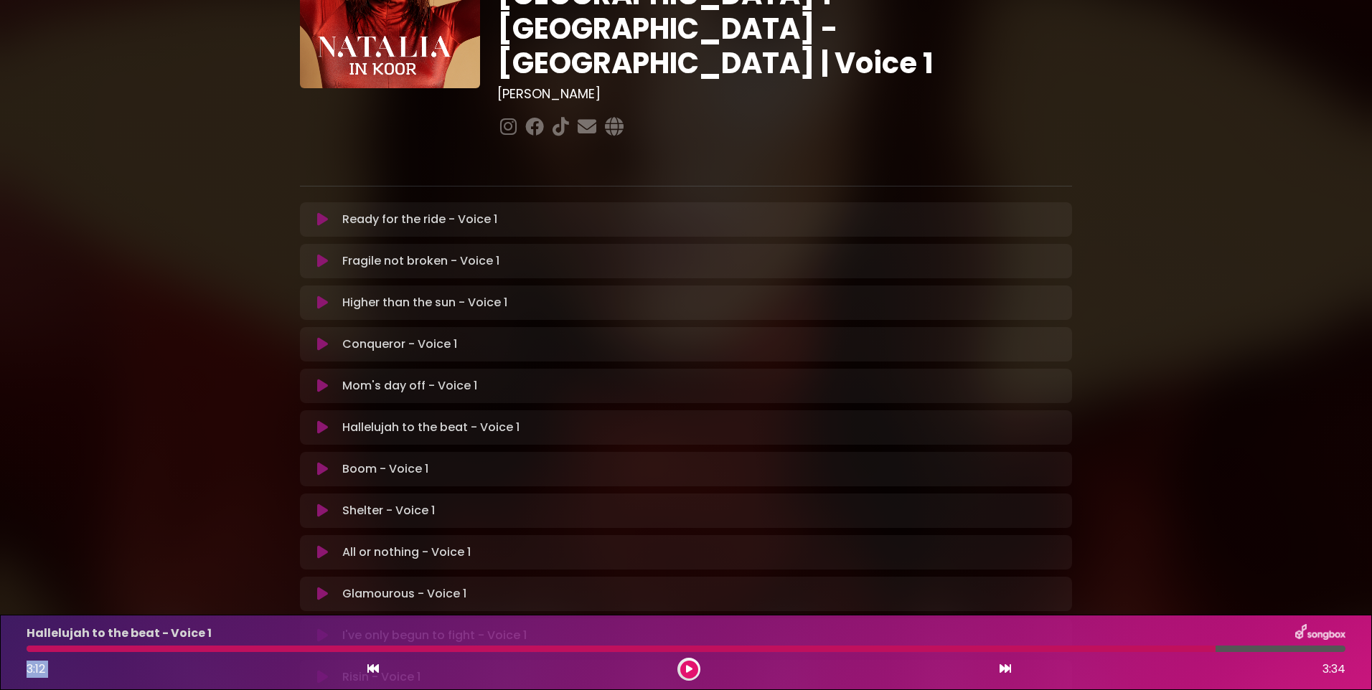 Image resolution: width=1372 pixels, height=690 pixels. I want to click on p: Higher than the sun - Voice 1, so click(425, 303).